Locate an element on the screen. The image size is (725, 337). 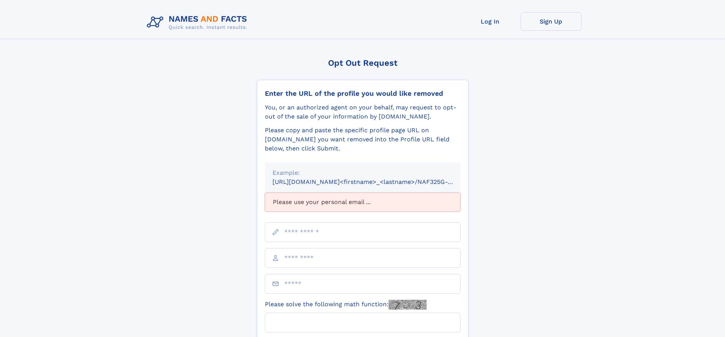
div: Please use your personal email ... is located at coordinates (362, 202).